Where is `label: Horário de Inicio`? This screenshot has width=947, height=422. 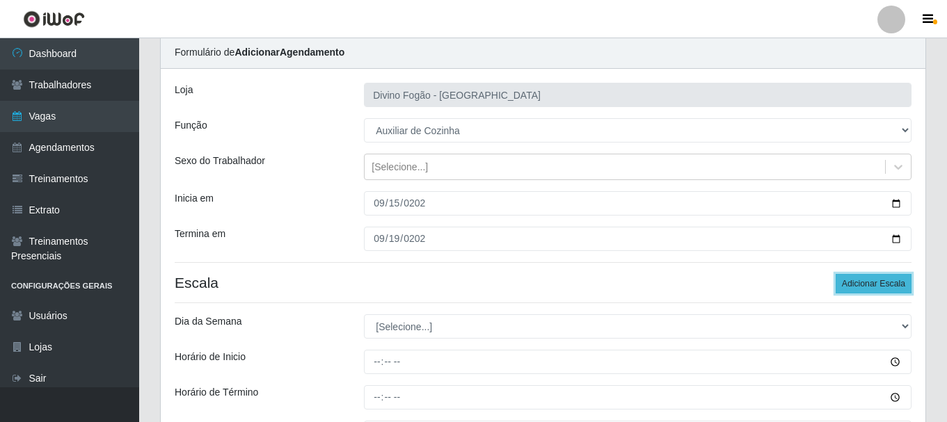
label: Horário de Inicio is located at coordinates (210, 357).